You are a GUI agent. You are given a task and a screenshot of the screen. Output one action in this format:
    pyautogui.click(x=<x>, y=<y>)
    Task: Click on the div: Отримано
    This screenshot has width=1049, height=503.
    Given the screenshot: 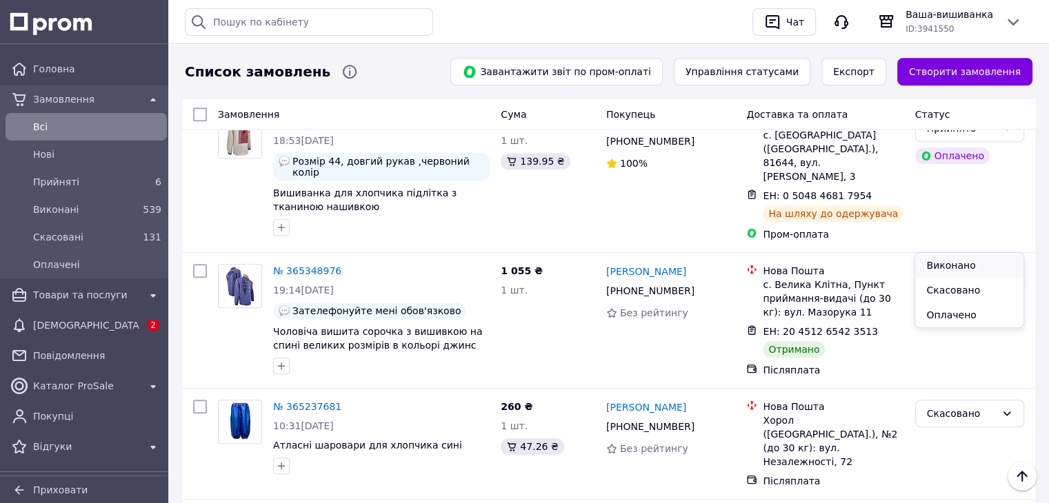 What is the action you would take?
    pyautogui.click(x=794, y=350)
    